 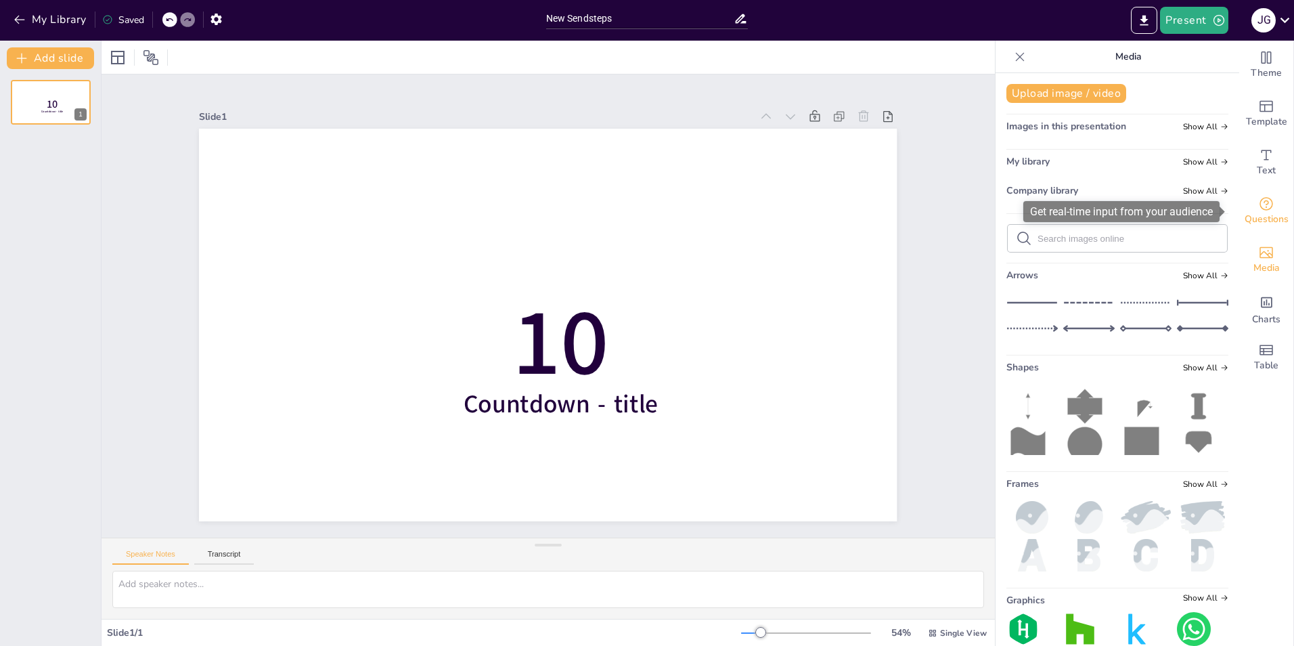 I want to click on button: Speaker Notes, so click(x=150, y=557).